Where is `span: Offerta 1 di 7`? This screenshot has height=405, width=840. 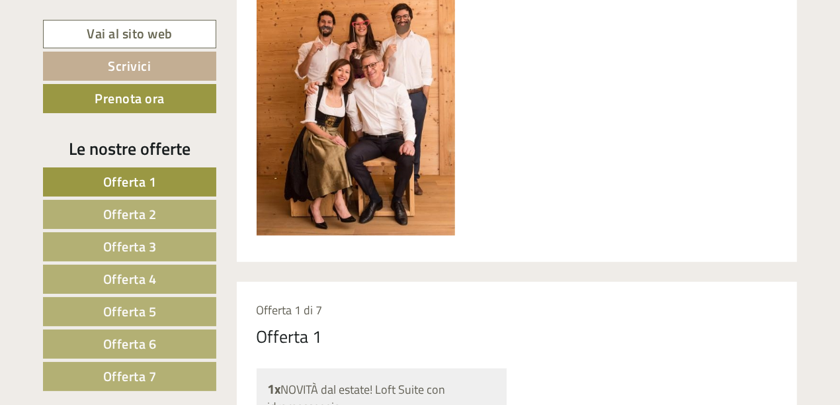
span: Offerta 1 di 7 is located at coordinates (290, 309).